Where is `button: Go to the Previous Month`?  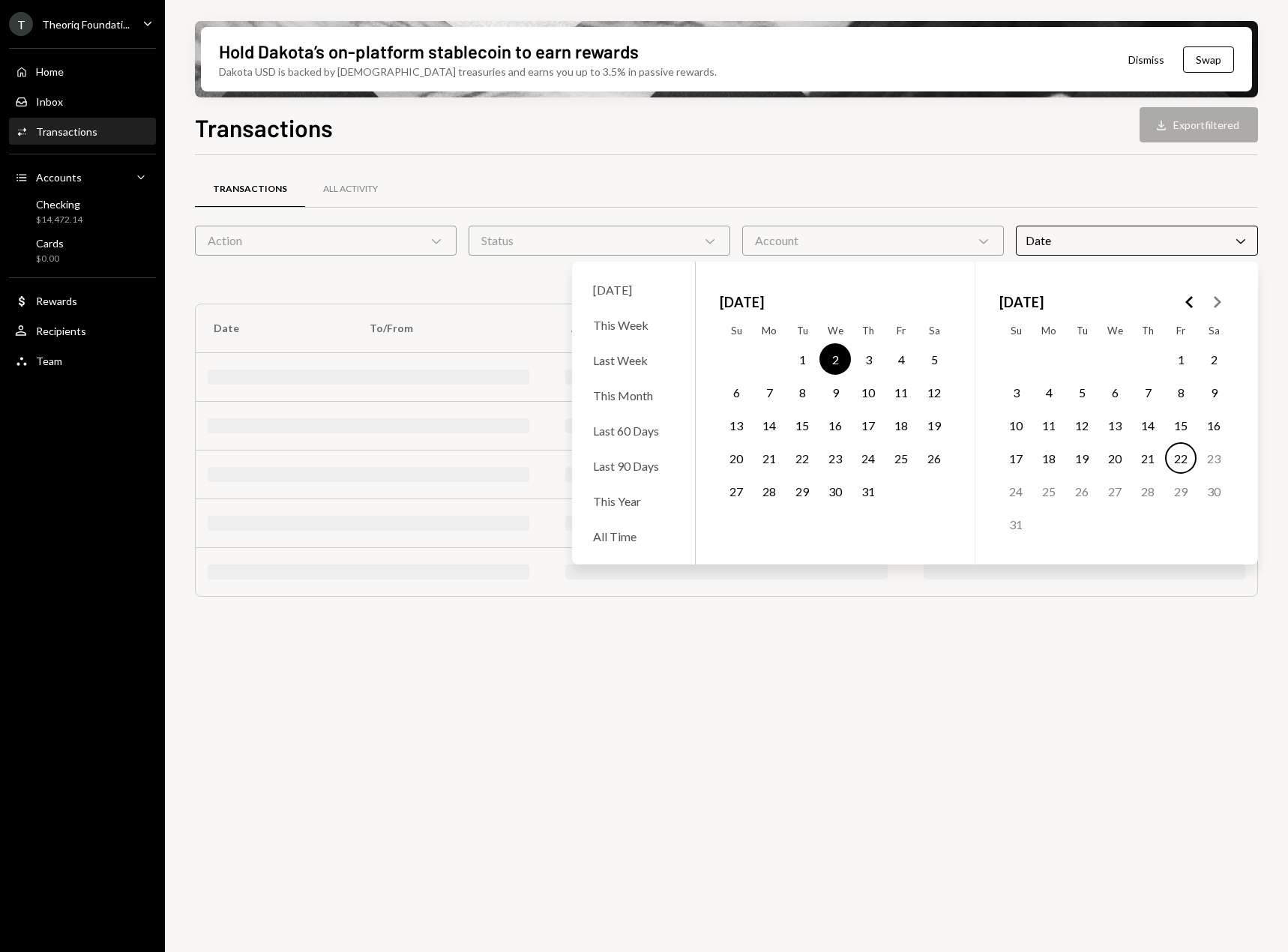 button: Go to the Previous Month is located at coordinates (1190, 302).